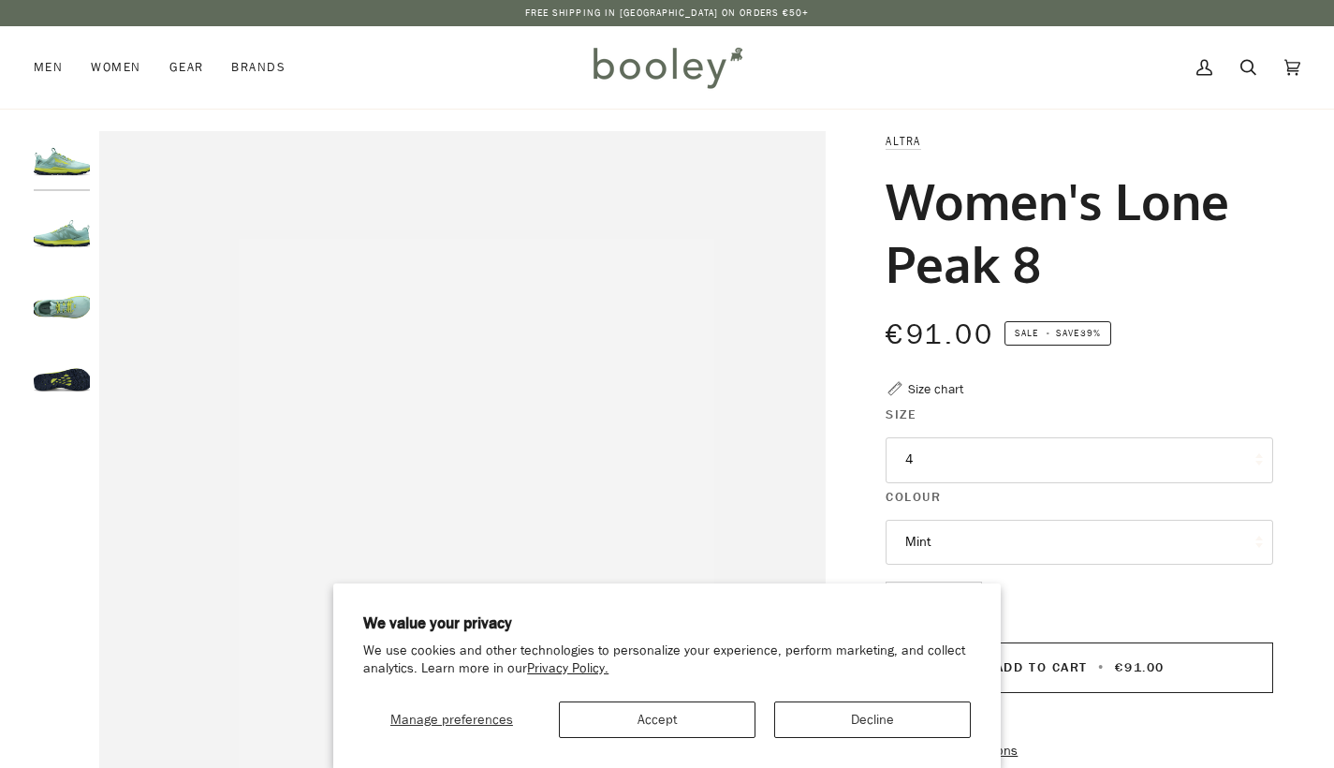  What do you see at coordinates (872, 719) in the screenshot?
I see `button: Decline` at bounding box center [872, 719].